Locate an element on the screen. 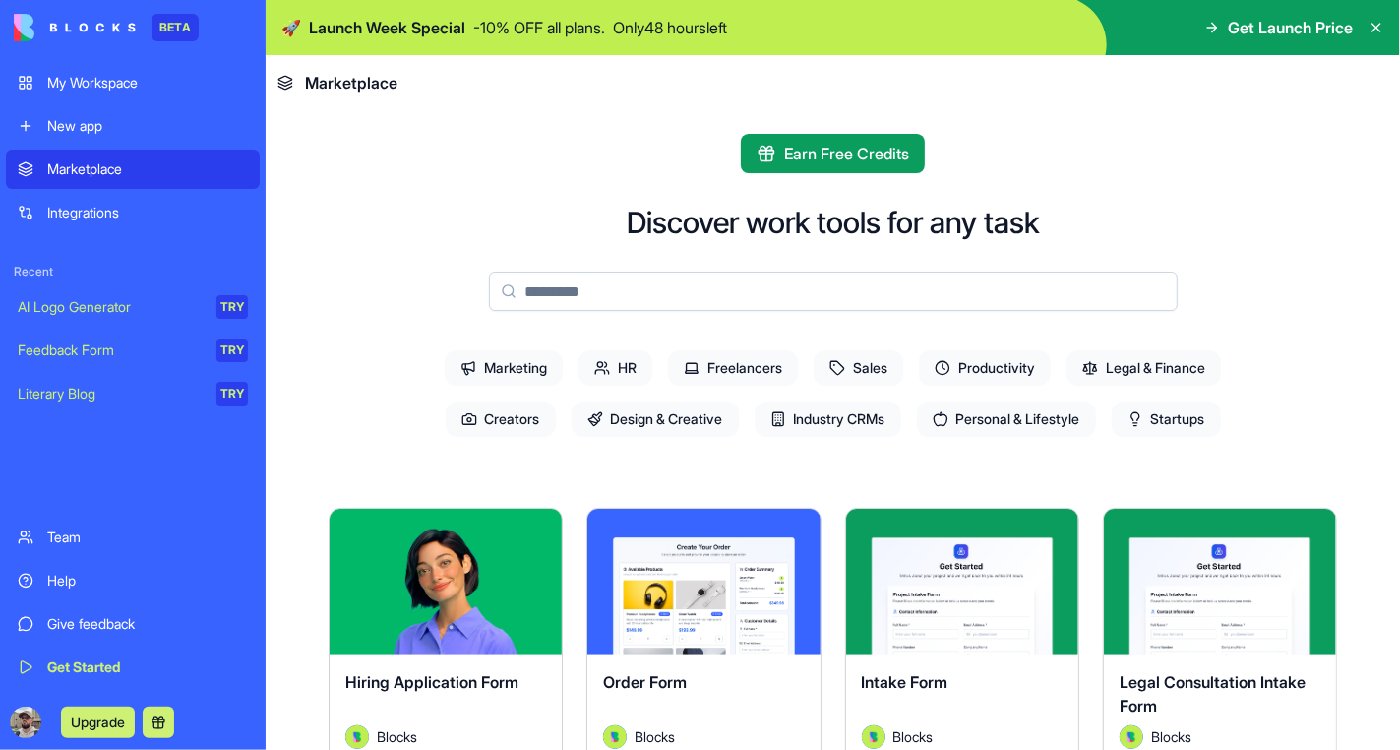 The image size is (1400, 750). span: Startups is located at coordinates (1166, 419).